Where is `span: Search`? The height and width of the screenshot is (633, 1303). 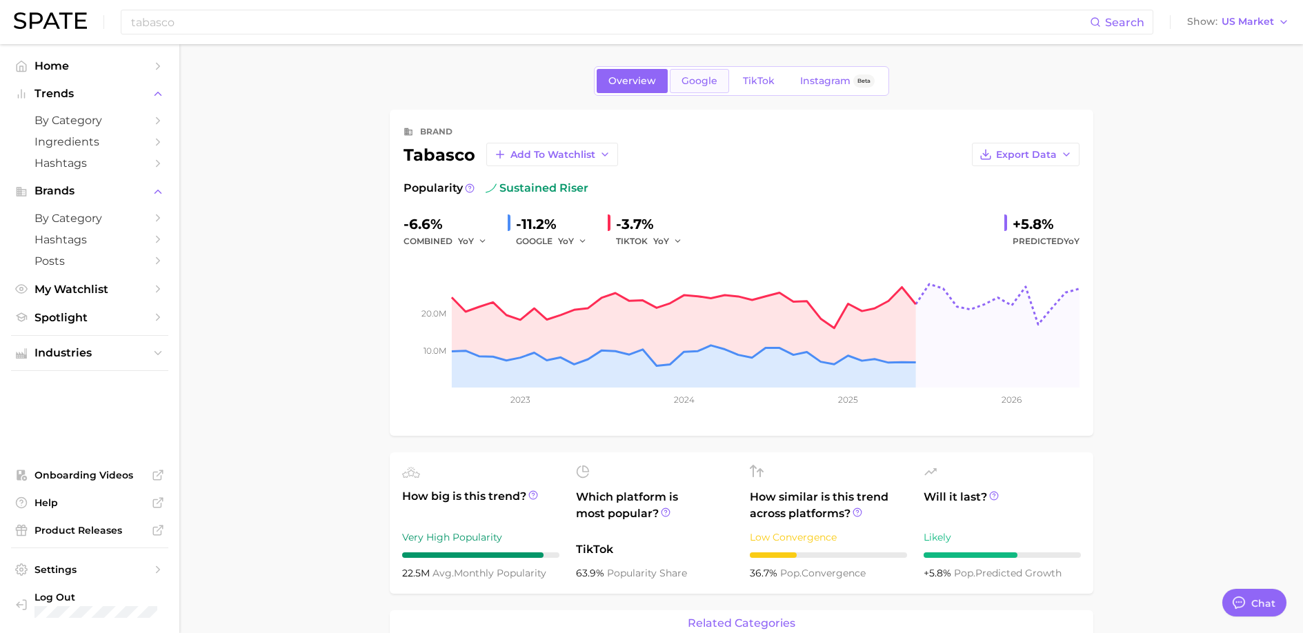
span: Search is located at coordinates (1124, 22).